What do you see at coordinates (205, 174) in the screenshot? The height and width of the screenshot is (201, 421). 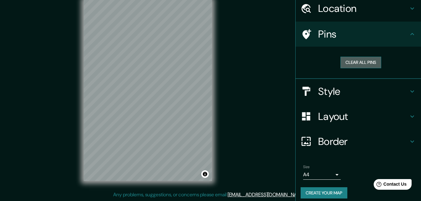 I see `button: Toggle attribution` at bounding box center [205, 174].